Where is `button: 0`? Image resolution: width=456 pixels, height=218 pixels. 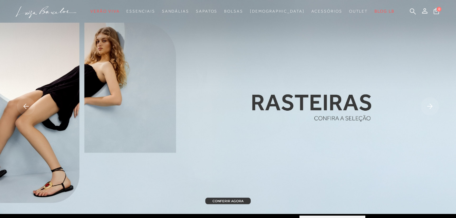
button: 0 is located at coordinates (436, 12).